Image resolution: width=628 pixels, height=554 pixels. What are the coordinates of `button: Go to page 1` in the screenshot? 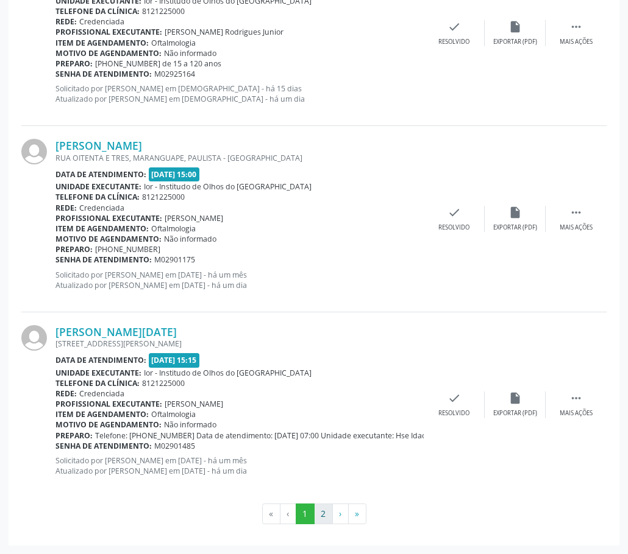 It's located at (305, 514).